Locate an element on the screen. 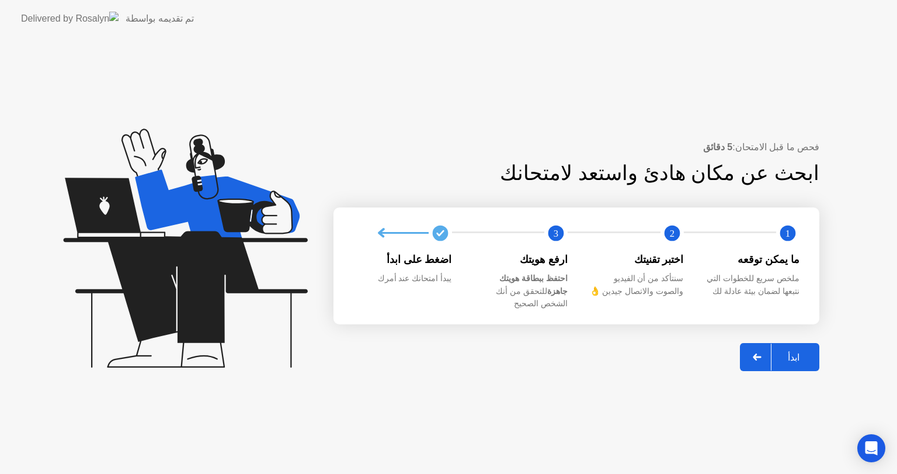 Image resolution: width=897 pixels, height=474 pixels. div: فحص ما قبل الامتحان: is located at coordinates (577, 147).